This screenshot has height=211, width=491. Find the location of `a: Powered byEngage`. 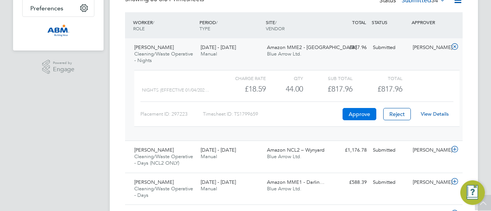

a: Powered byEngage is located at coordinates (58, 67).